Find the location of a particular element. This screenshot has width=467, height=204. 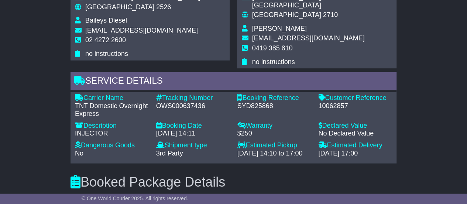

div: No Declared Value is located at coordinates (355, 133).